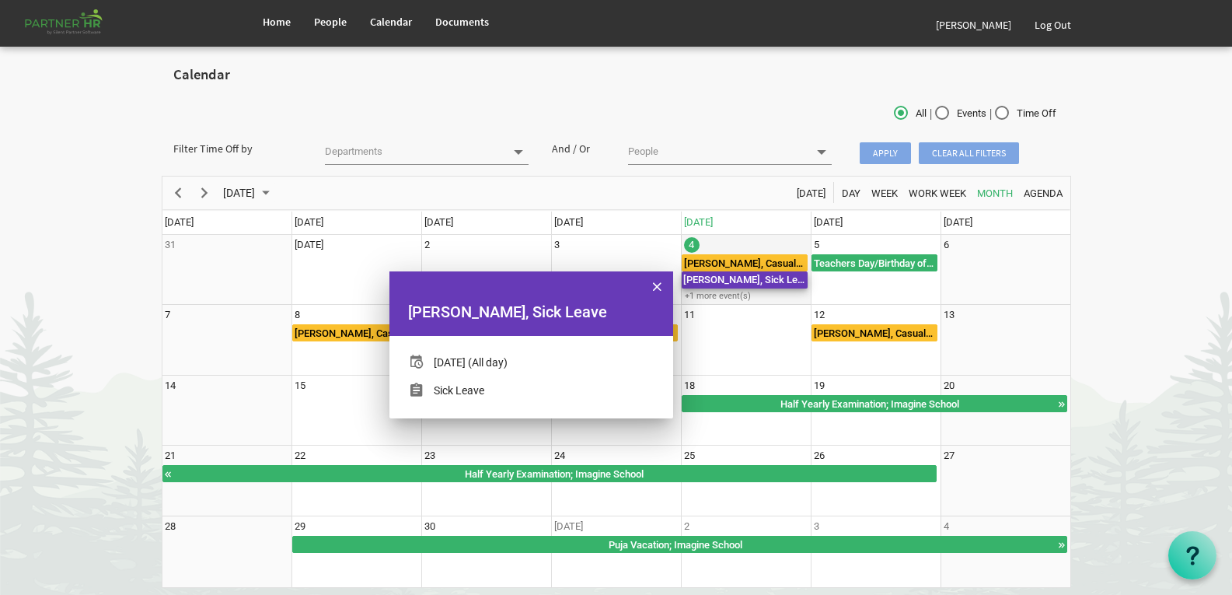  I want to click on button: Next, so click(204, 192).